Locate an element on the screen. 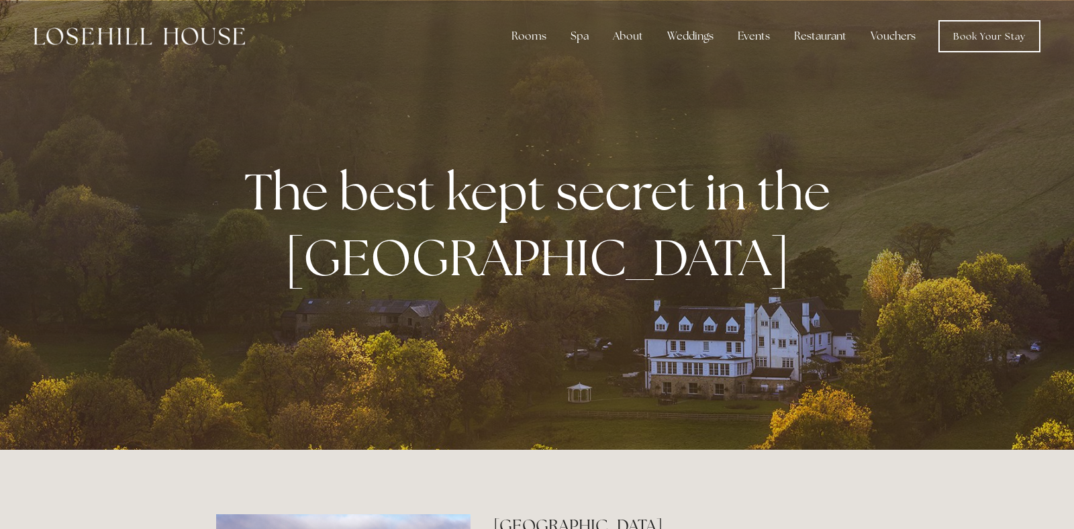  div: About is located at coordinates (628, 36).